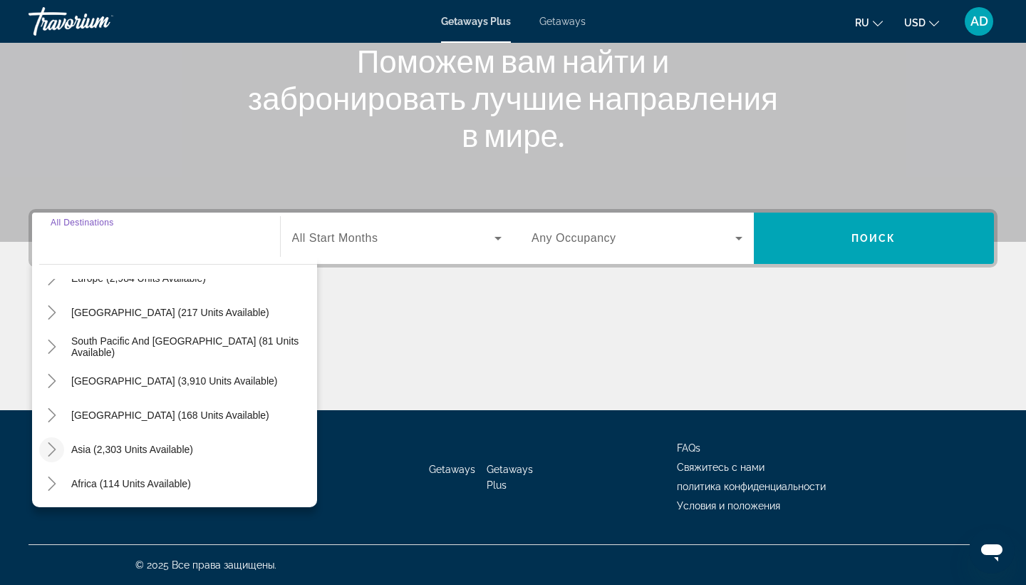 The image size is (1026, 585). I want to click on a: Travorium, so click(100, 21).